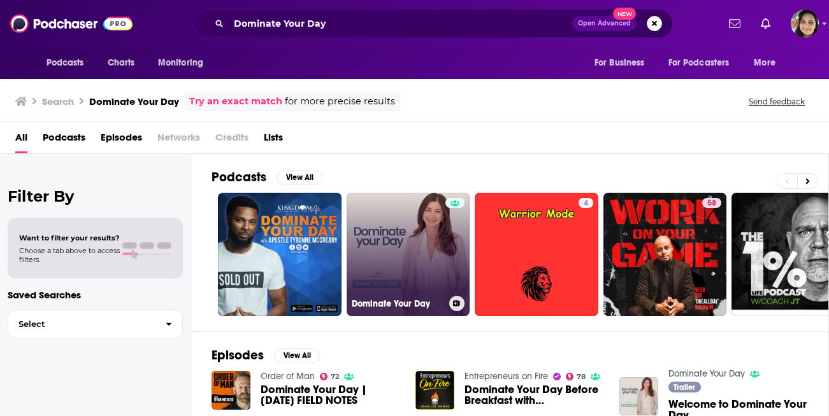 This screenshot has width=829, height=416. I want to click on a: PodcastsView All, so click(267, 177).